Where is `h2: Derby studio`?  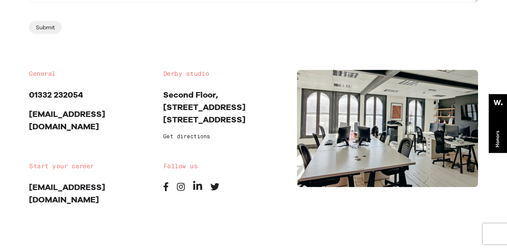 h2: Derby studio is located at coordinates (225, 74).